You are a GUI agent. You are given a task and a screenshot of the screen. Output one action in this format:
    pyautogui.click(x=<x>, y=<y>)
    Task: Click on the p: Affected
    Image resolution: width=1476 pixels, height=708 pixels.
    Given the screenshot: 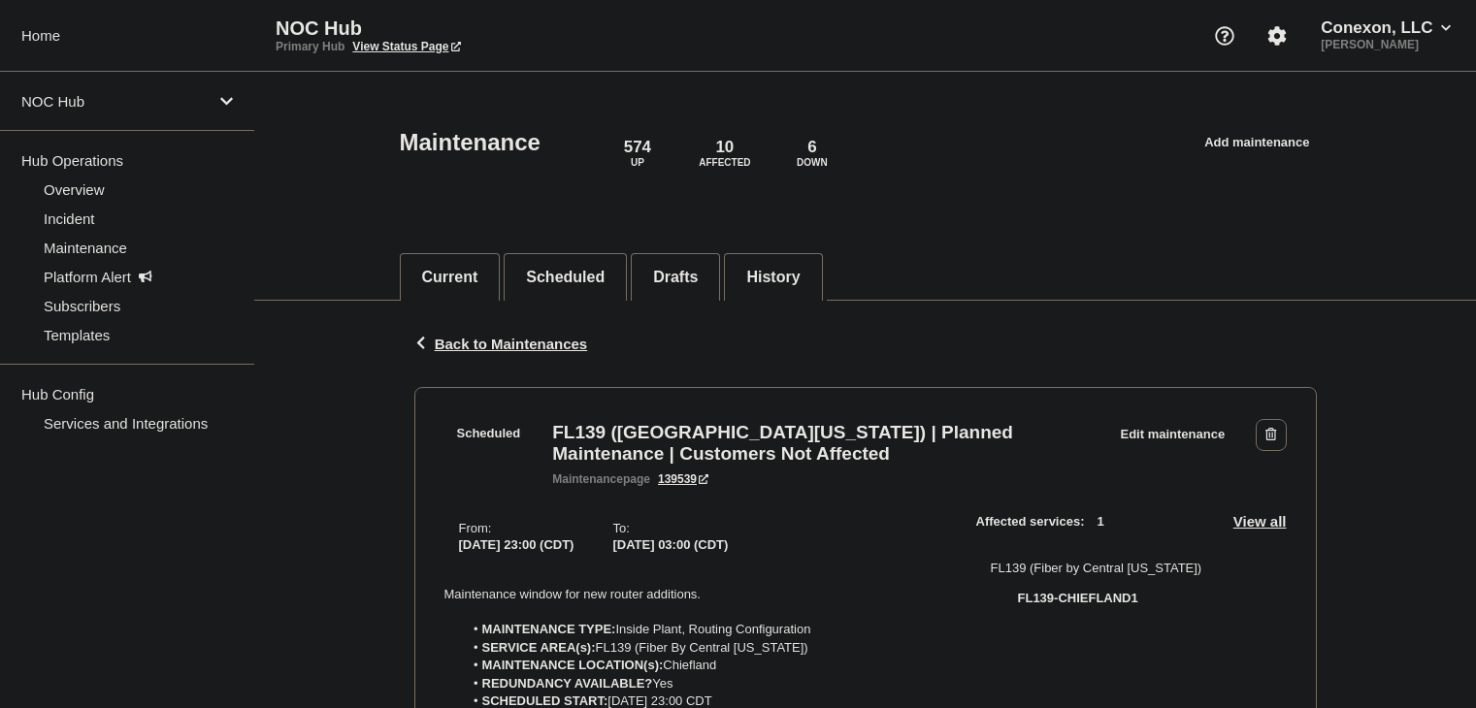 What is the action you would take?
    pyautogui.click(x=724, y=162)
    